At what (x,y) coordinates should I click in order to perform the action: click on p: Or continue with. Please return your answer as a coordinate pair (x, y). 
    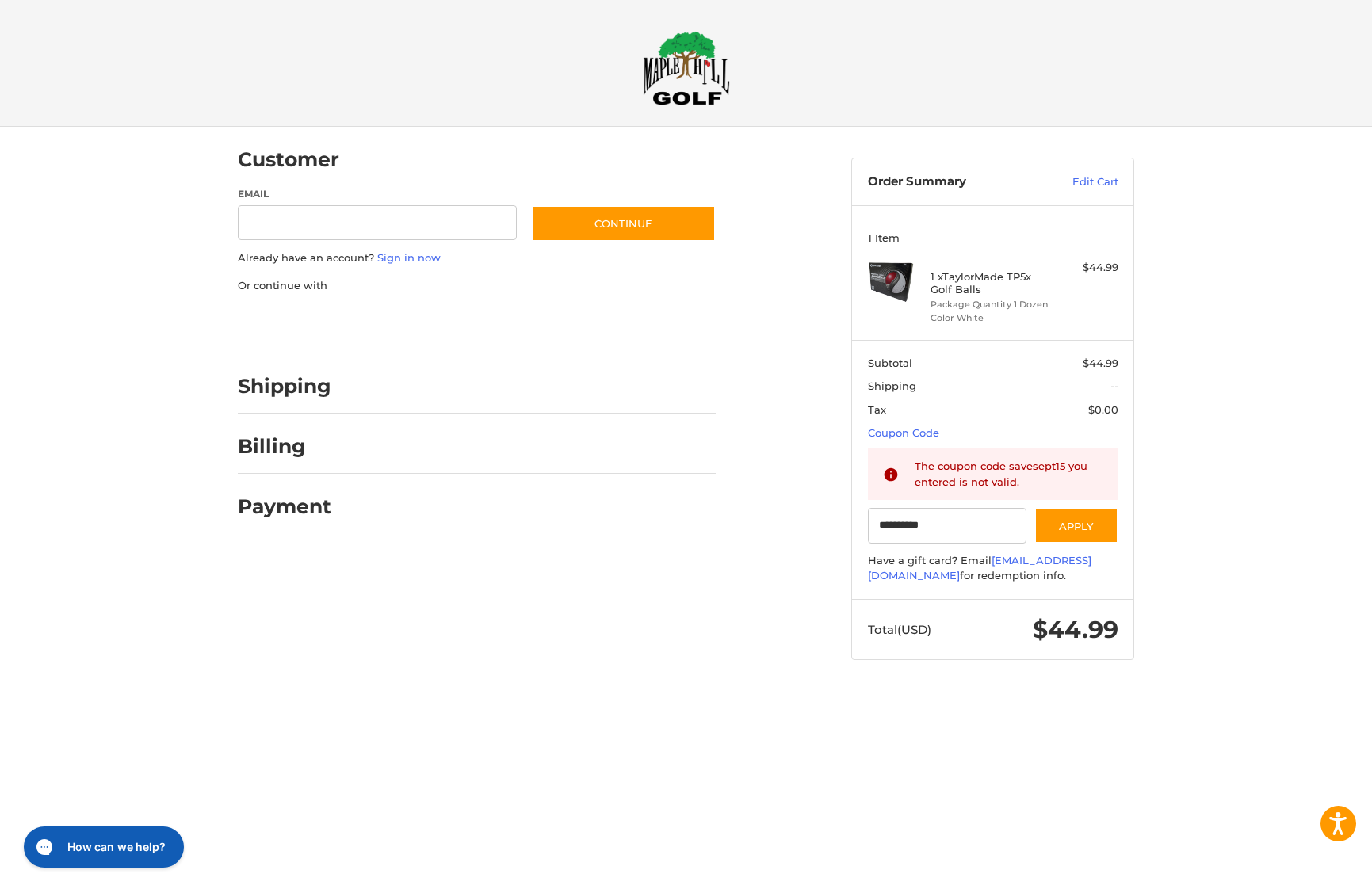
    Looking at the image, I should click on (477, 286).